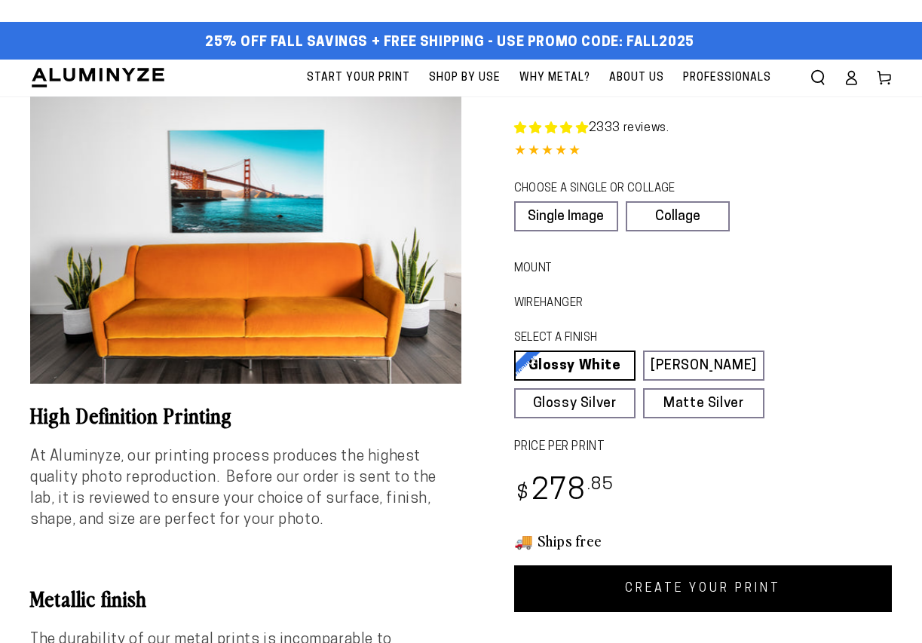 The height and width of the screenshot is (643, 922). What do you see at coordinates (818, 78) in the screenshot?
I see `summary: Search our site` at bounding box center [818, 78].